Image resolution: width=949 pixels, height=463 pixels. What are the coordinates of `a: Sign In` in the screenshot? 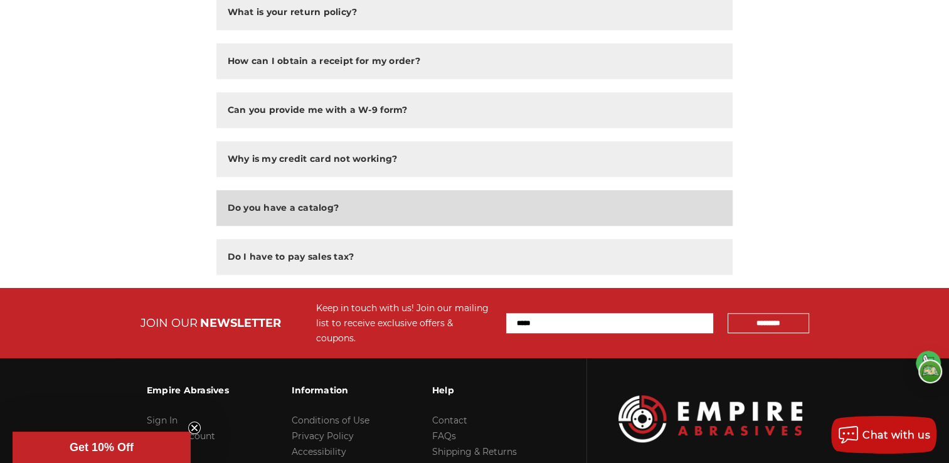 It's located at (162, 420).